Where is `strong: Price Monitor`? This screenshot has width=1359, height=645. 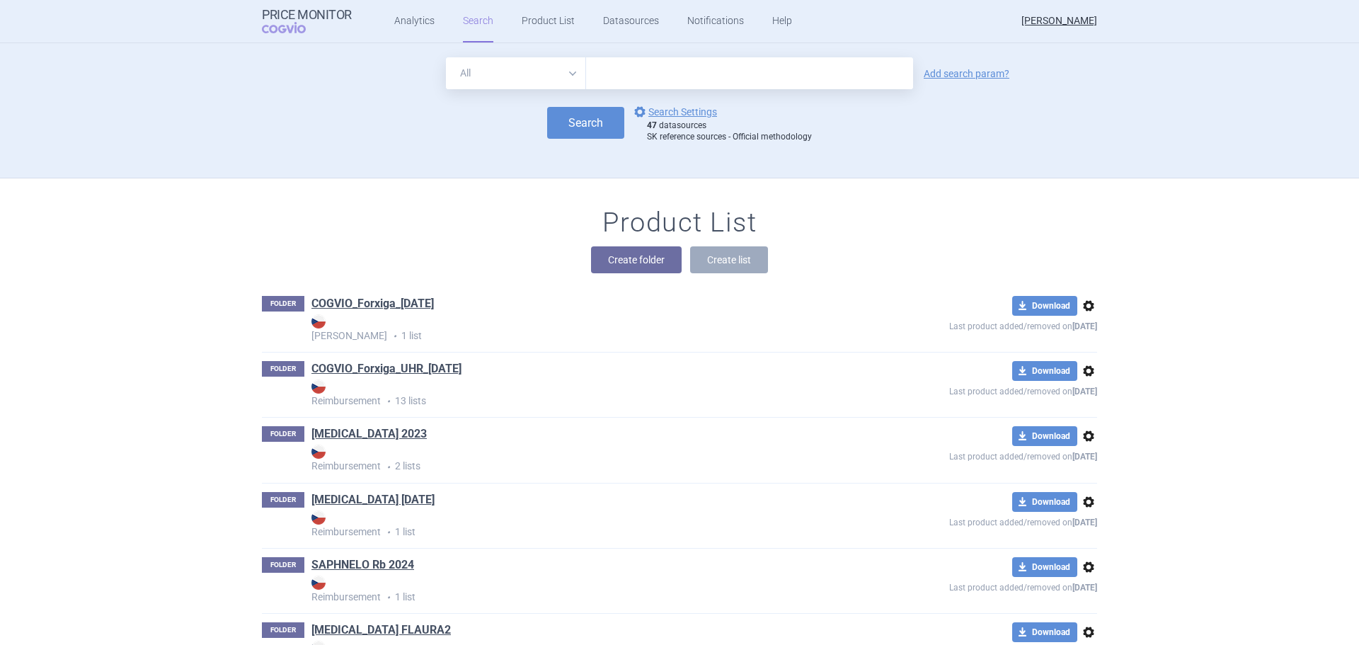
strong: Price Monitor is located at coordinates (307, 15).